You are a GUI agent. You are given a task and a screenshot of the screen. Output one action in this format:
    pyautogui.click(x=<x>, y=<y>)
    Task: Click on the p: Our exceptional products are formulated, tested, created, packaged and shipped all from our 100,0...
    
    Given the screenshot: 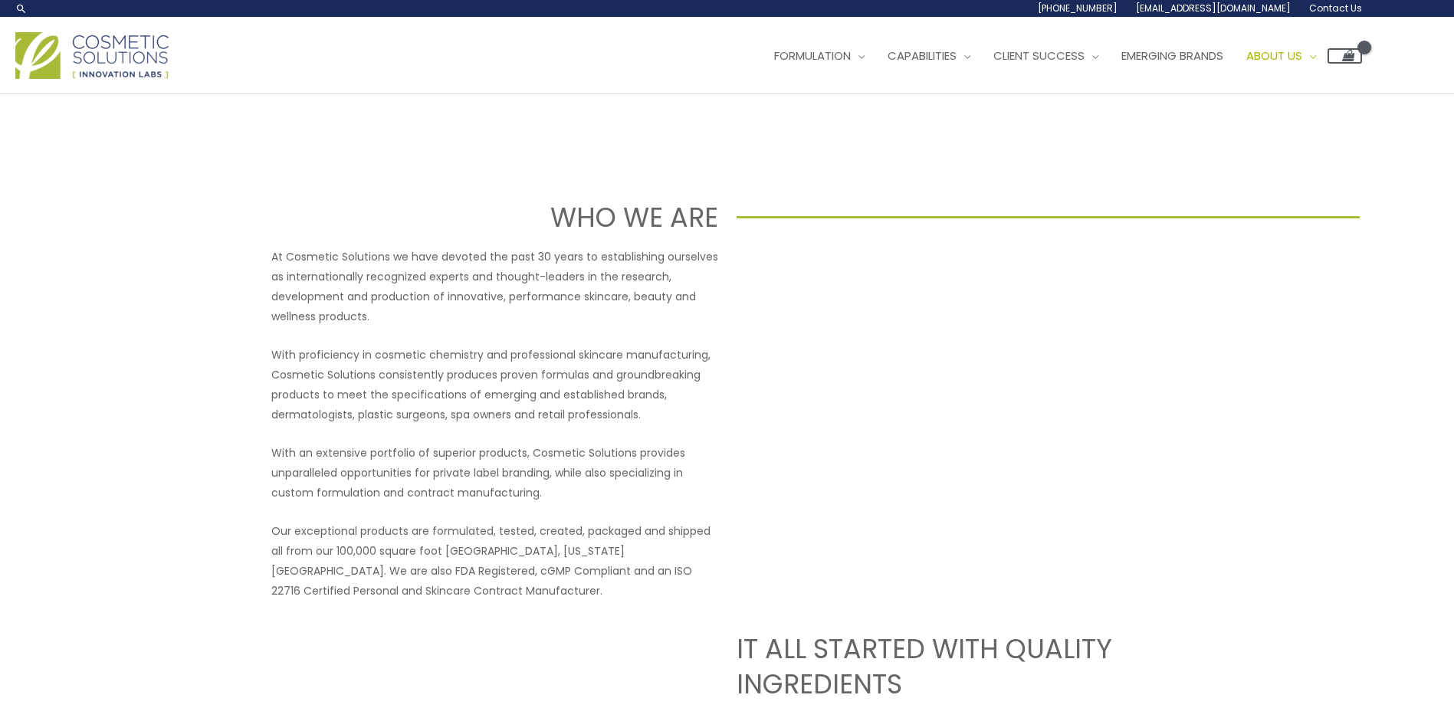 What is the action you would take?
    pyautogui.click(x=494, y=561)
    